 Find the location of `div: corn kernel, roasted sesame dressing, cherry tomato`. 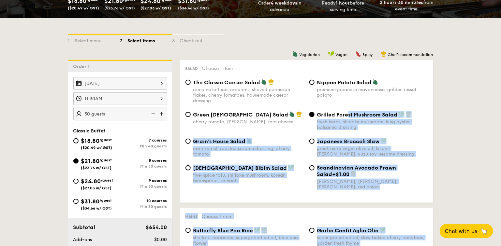

div: corn kernel, roasted sesame dressing, cherry tomato is located at coordinates (249, 152).